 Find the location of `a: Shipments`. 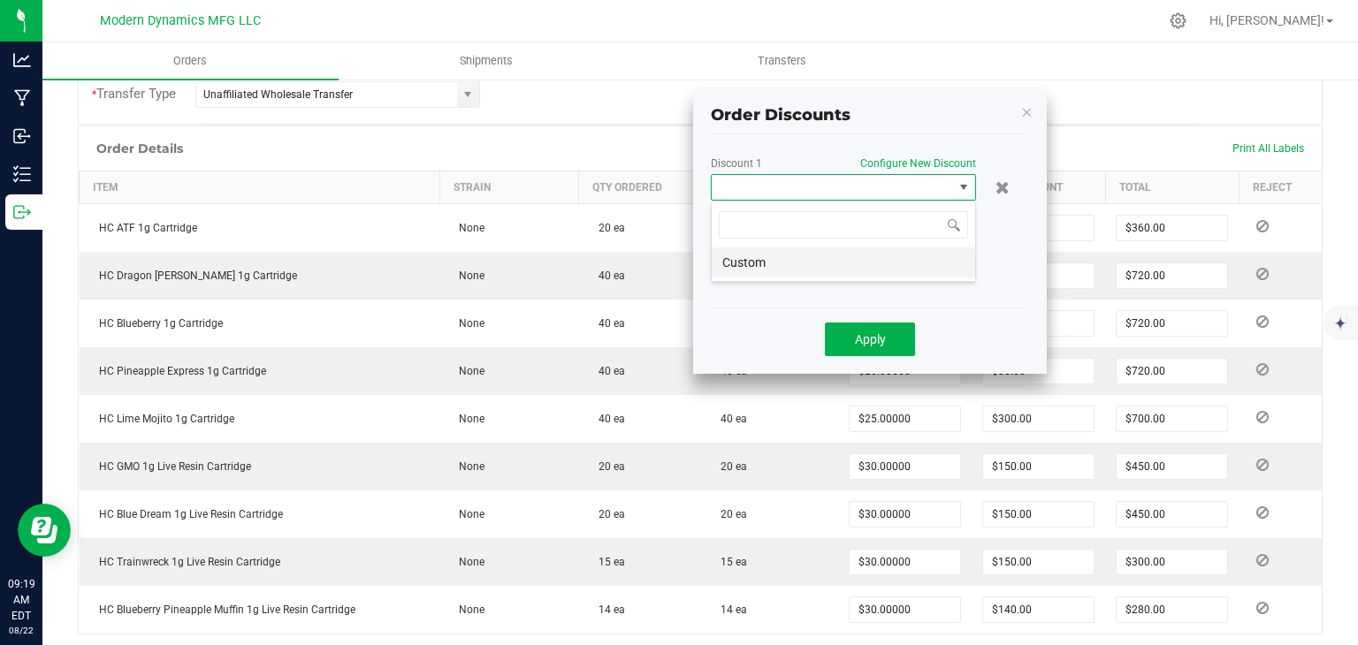

a: Shipments is located at coordinates (486, 61).